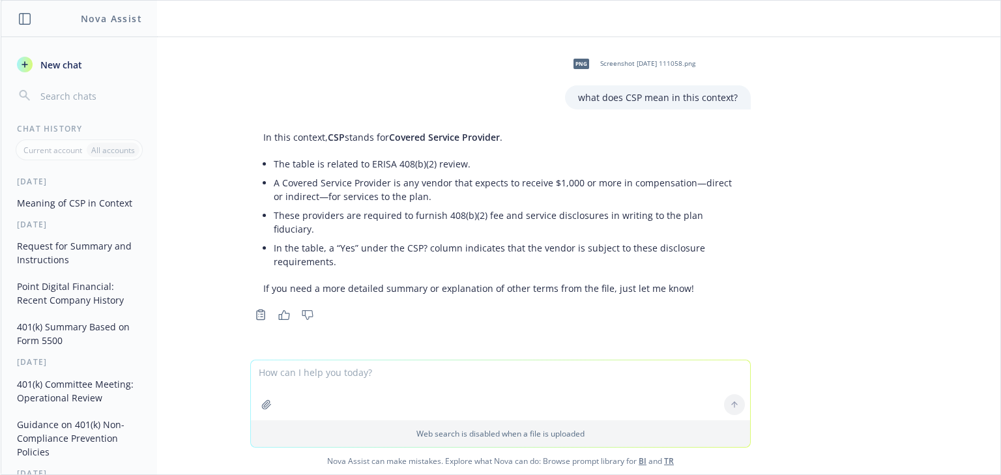 This screenshot has width=1001, height=475. I want to click on button: Meaning of CSP in Context, so click(79, 203).